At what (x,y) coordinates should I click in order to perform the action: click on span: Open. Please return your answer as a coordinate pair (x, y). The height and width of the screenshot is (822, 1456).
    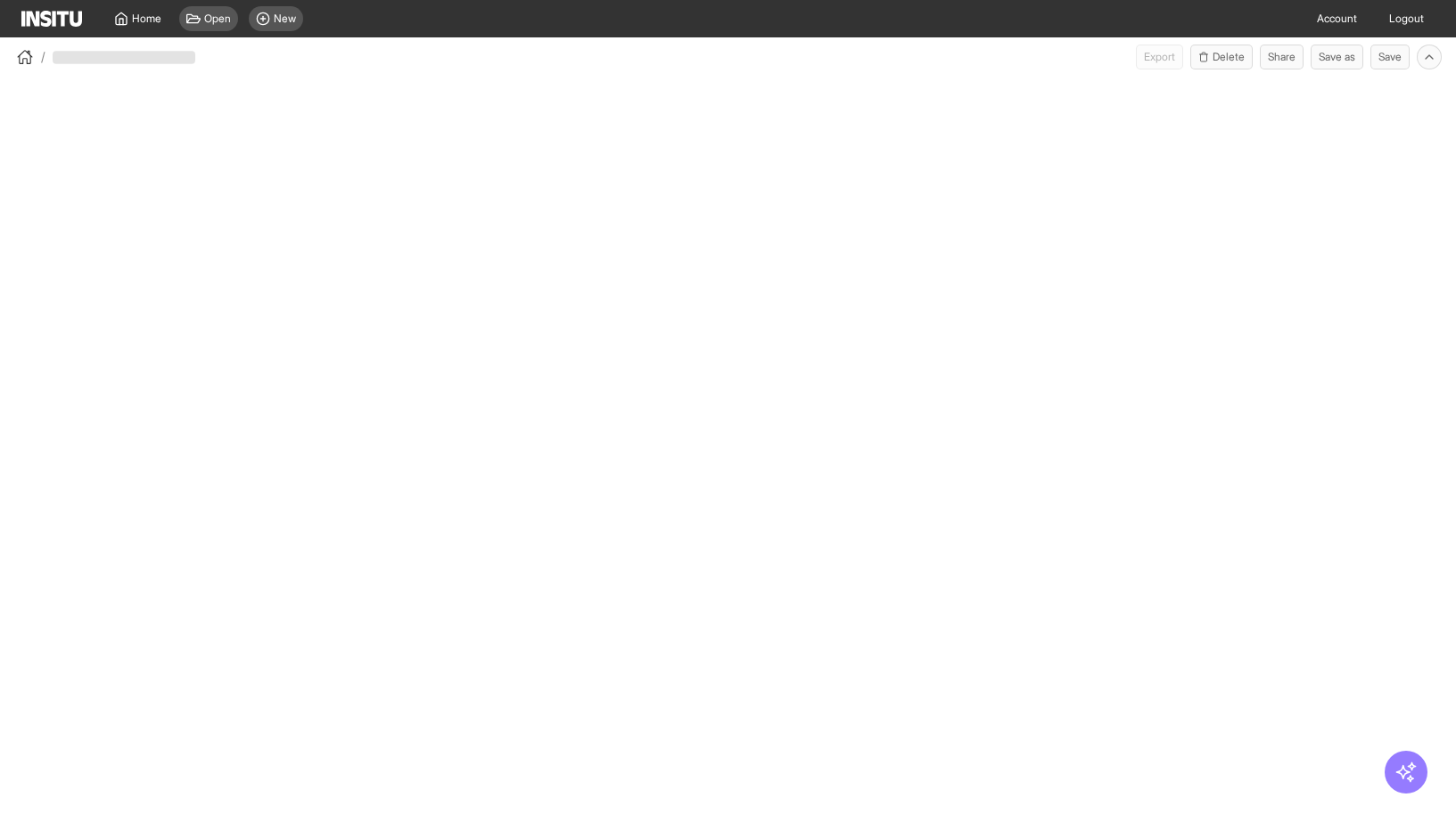
    Looking at the image, I should click on (218, 19).